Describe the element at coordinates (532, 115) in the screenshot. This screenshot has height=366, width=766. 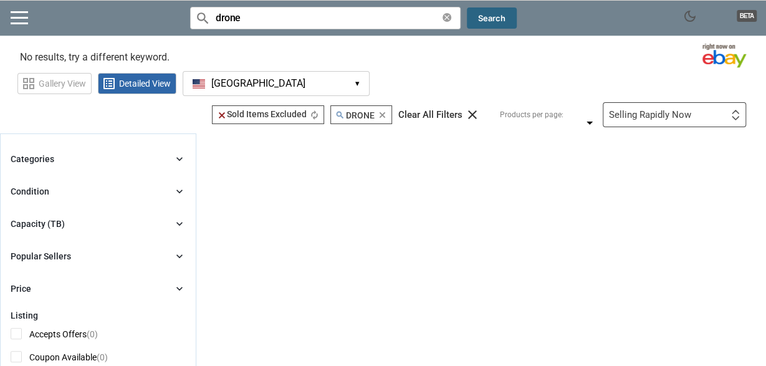
I see `div: Products per page:` at that location.